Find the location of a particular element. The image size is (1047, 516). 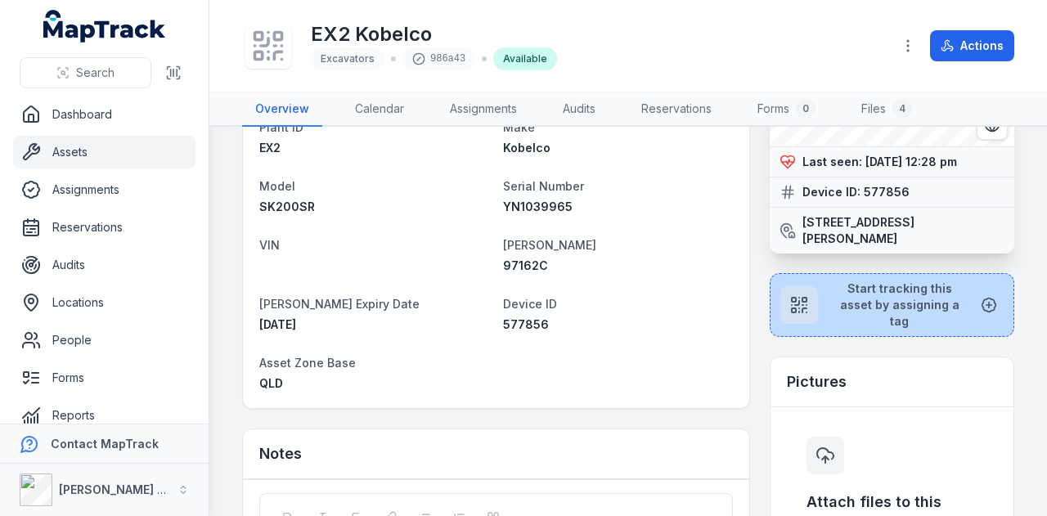

span: Search is located at coordinates (95, 73).